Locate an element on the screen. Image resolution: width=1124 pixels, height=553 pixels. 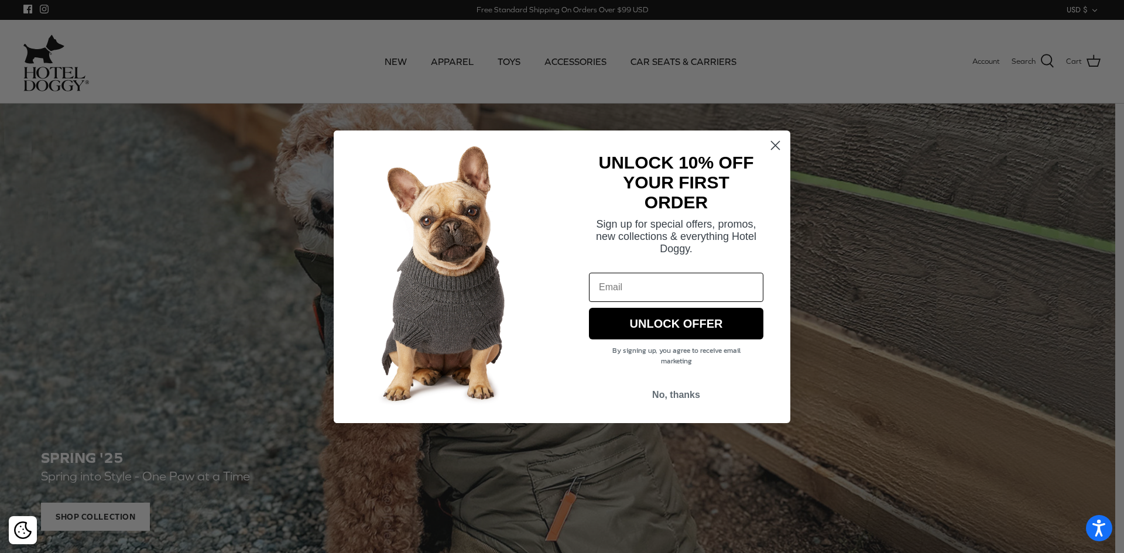
button: No, thanks is located at coordinates (676, 395).